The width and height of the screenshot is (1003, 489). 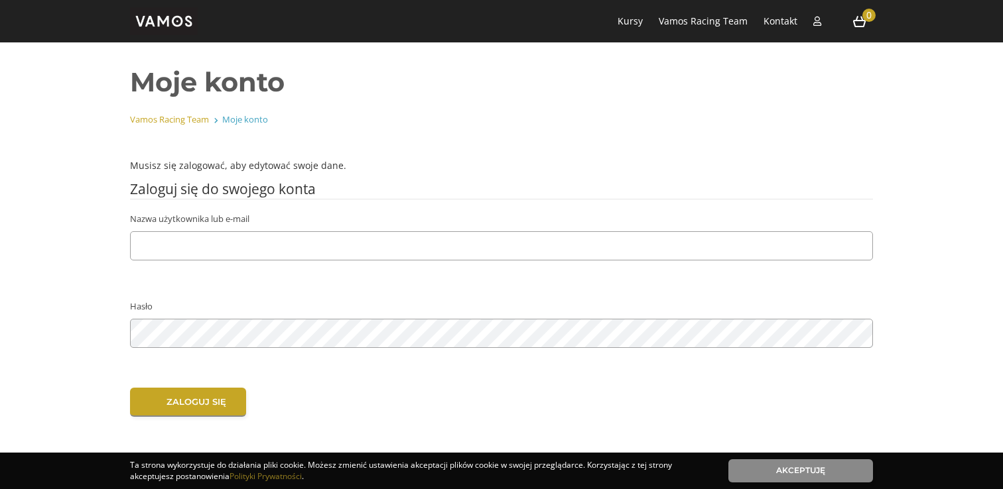 I want to click on h1: Moje konto, so click(x=501, y=69).